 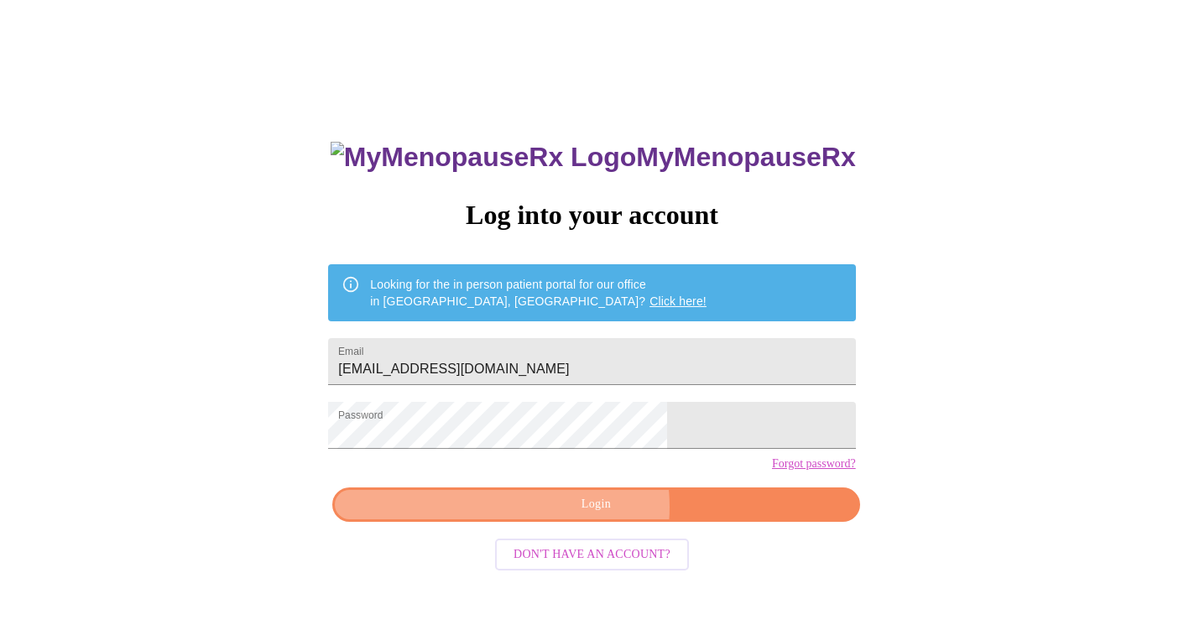 What do you see at coordinates (678, 301) in the screenshot?
I see `a: Click here!` at bounding box center [678, 301].